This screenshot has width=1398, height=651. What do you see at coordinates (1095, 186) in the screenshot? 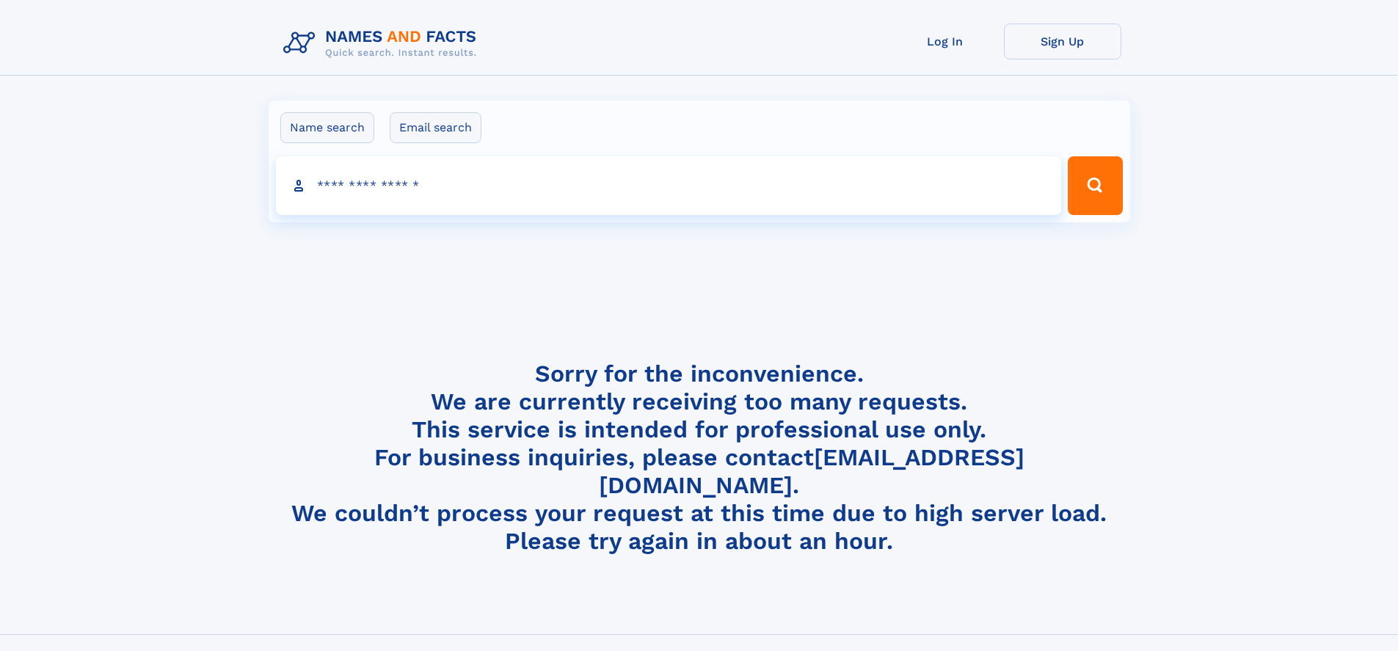
I see `button: Search Button` at bounding box center [1095, 186].